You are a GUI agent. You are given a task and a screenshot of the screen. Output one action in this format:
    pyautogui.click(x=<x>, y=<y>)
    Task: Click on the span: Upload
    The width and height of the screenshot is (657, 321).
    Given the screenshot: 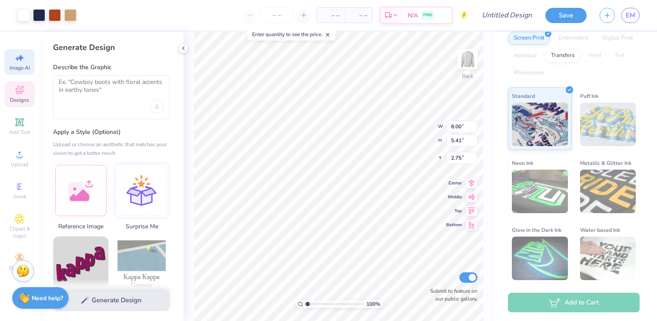 What is the action you would take?
    pyautogui.click(x=20, y=164)
    